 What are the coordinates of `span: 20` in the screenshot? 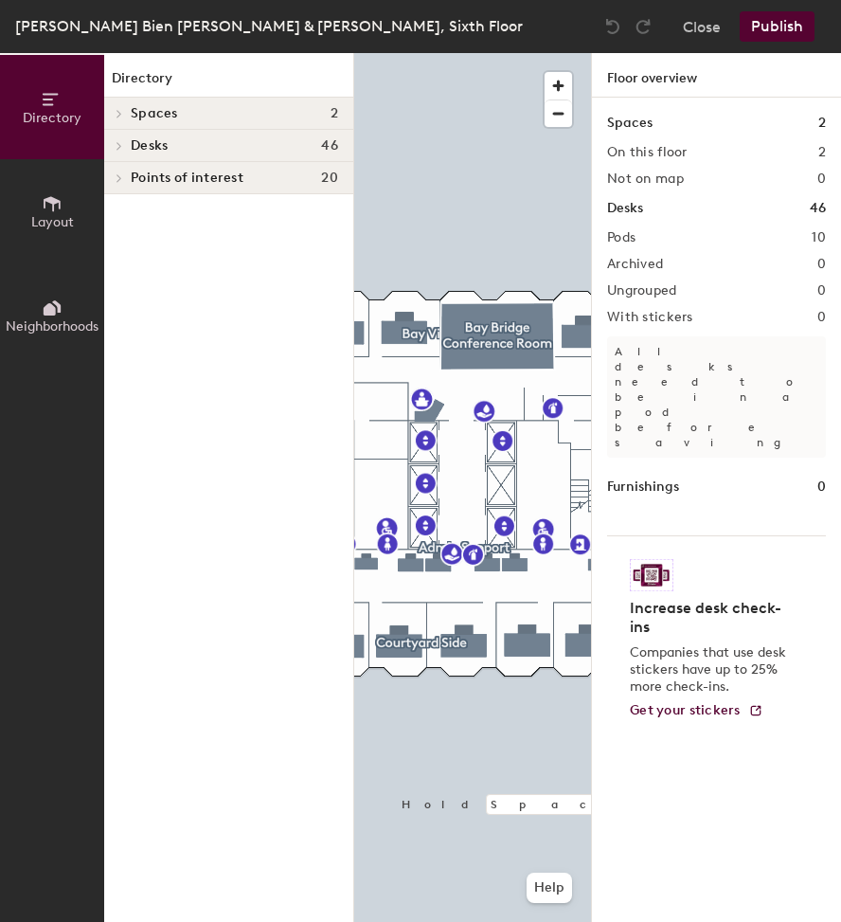 It's located at (330, 178).